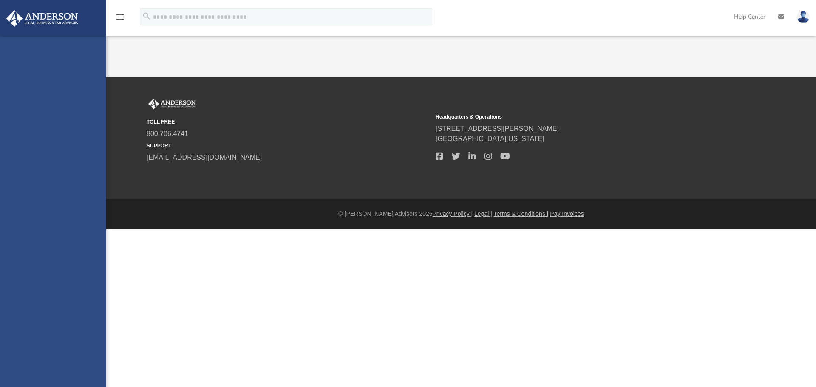 The width and height of the screenshot is (816, 387). I want to click on a: Pay Invoices, so click(567, 214).